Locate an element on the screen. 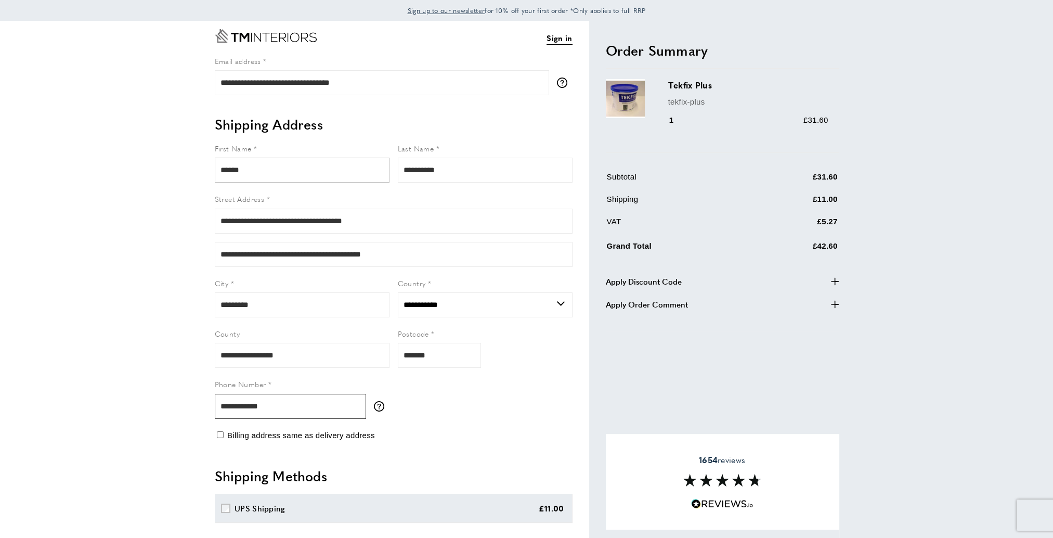 The width and height of the screenshot is (1053, 538). td: Grand Total is located at coordinates (681, 249).